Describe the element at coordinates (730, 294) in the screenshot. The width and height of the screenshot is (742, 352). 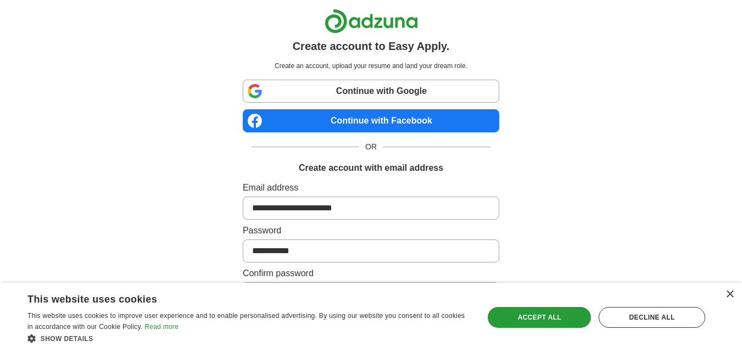
I see `div: Close` at that location.